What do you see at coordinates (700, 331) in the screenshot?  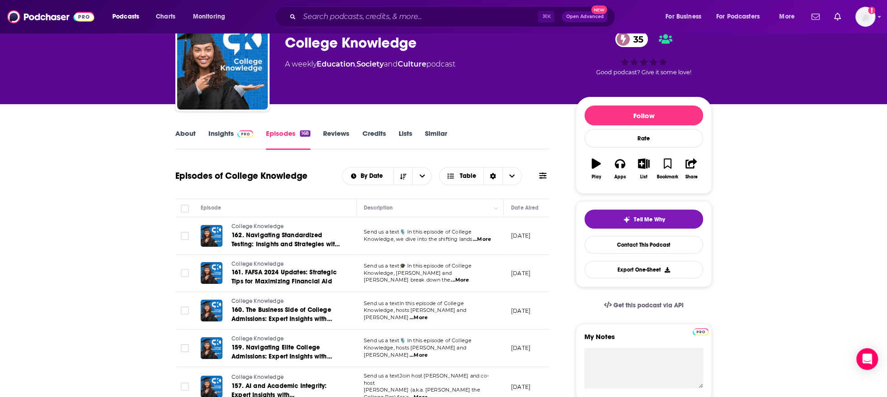 I see `a: Pro website` at bounding box center [700, 331].